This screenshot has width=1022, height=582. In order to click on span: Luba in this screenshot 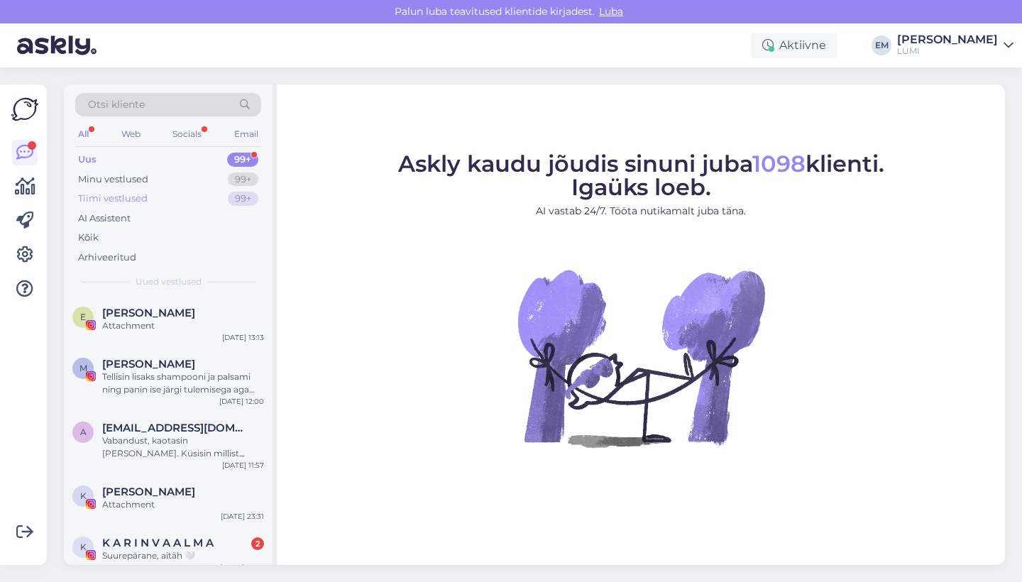, I will do `click(611, 11)`.